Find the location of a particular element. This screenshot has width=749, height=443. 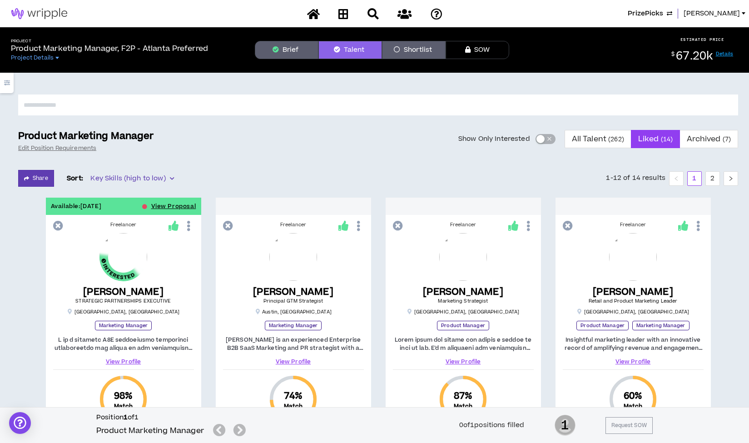

span: 60 % is located at coordinates (633, 396).